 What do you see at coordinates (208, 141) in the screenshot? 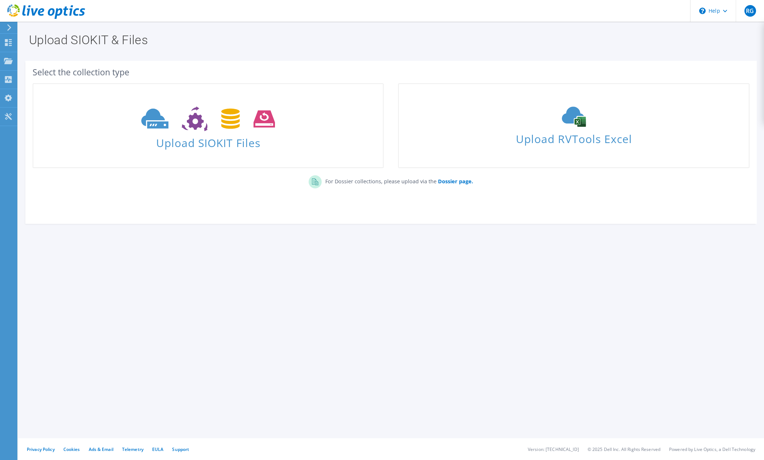
I see `span: Upload SIOKIT Files` at bounding box center [208, 141].